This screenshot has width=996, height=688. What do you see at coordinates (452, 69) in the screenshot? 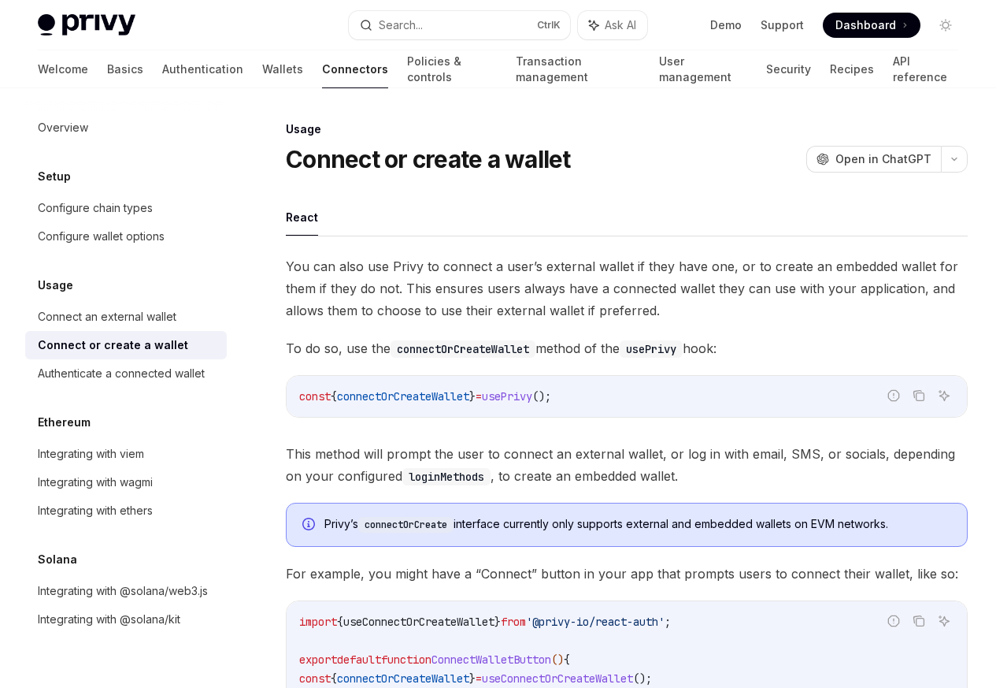
I see `a: Policies & controls` at bounding box center [452, 69].